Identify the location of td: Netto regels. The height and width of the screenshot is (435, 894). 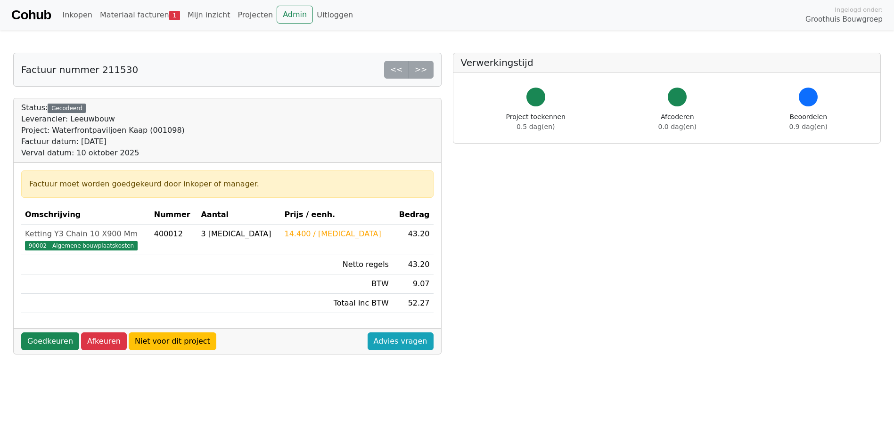
(336, 265).